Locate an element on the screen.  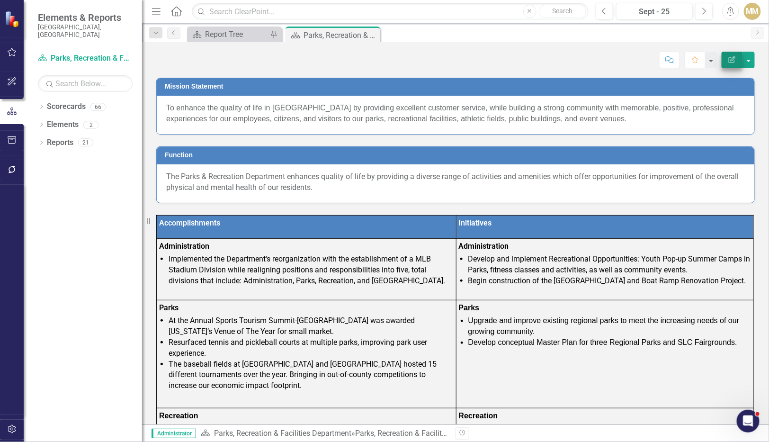
a: Scorecards is located at coordinates (66, 107).